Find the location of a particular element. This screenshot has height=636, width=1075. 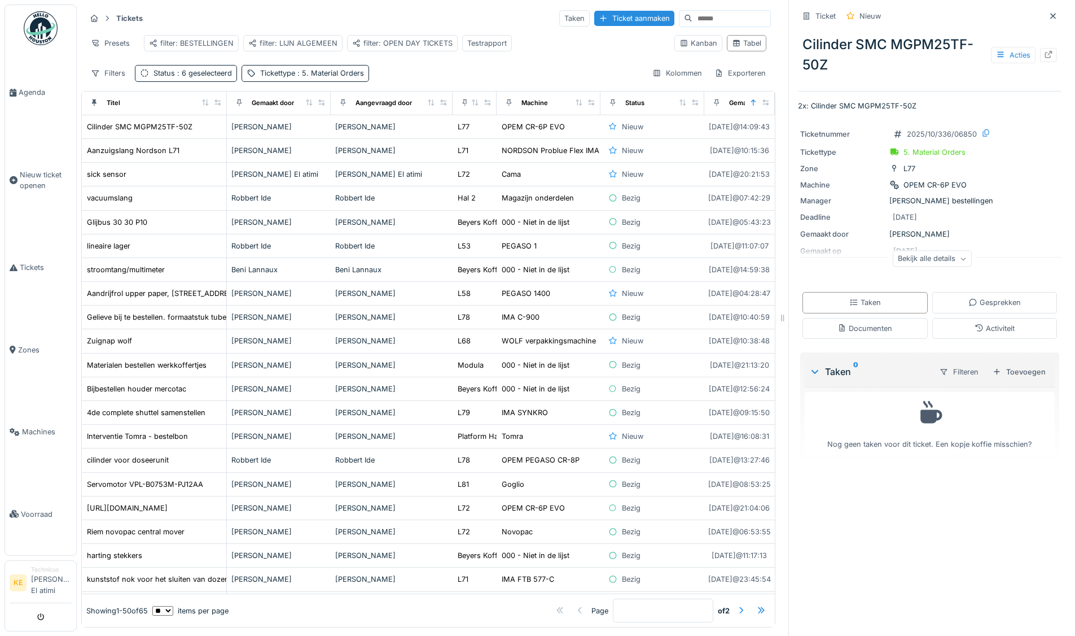

div: Showing 1 - 50 of 65 is located at coordinates (117, 610).